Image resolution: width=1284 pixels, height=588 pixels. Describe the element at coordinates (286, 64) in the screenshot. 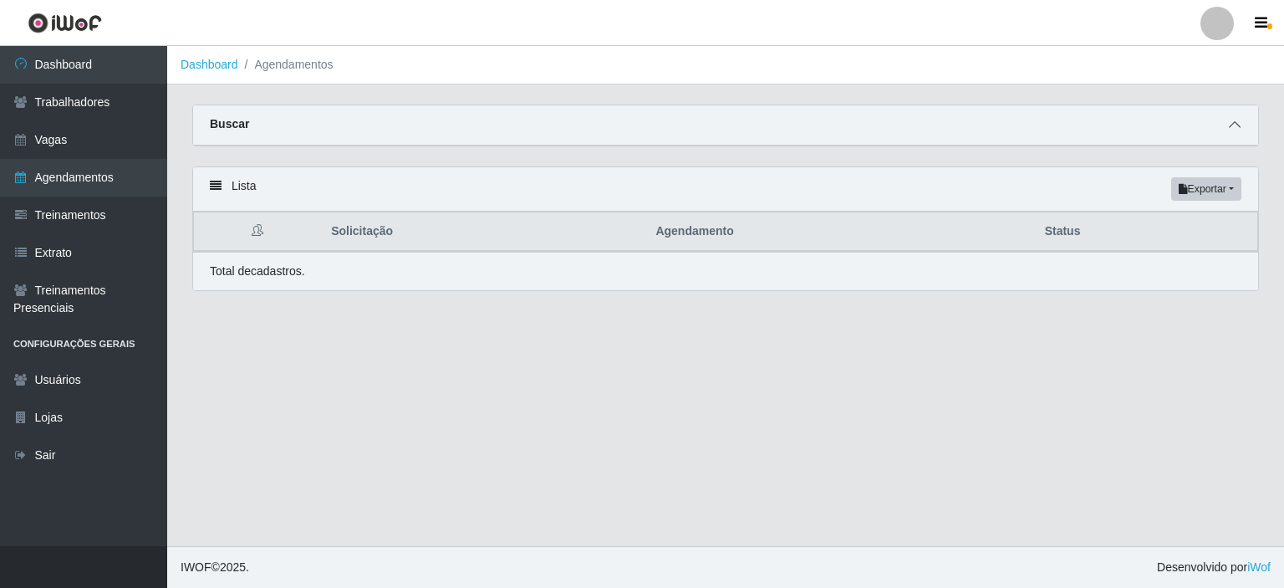

I see `li: Agendamentos` at that location.